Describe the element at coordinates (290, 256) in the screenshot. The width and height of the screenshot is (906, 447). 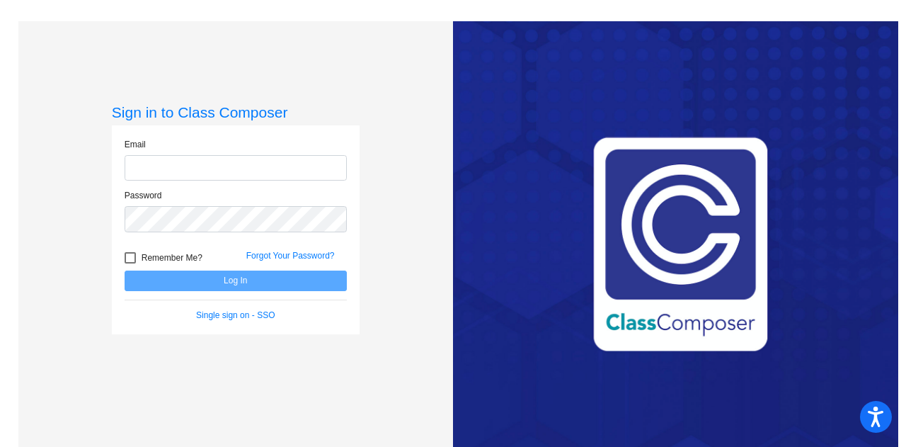
I see `a: Forgot Your Password?` at that location.